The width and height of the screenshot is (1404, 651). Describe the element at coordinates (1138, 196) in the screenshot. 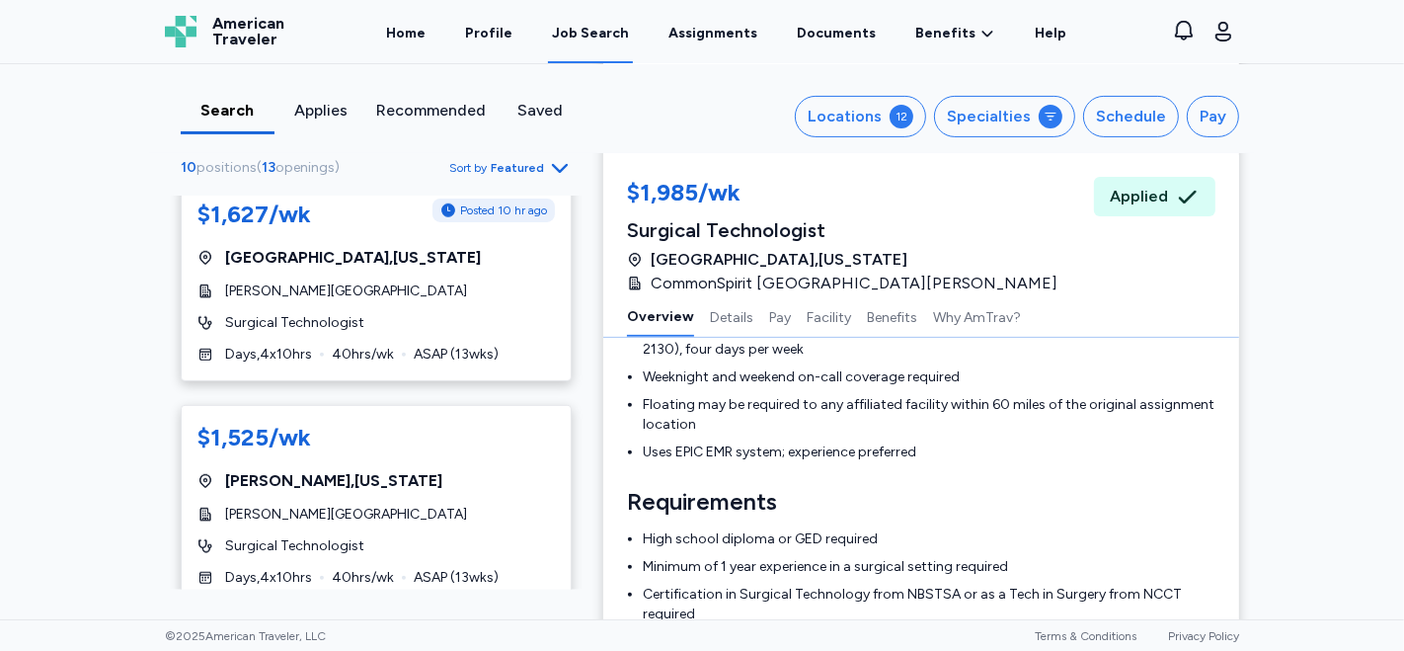

I see `span: Applied` at that location.